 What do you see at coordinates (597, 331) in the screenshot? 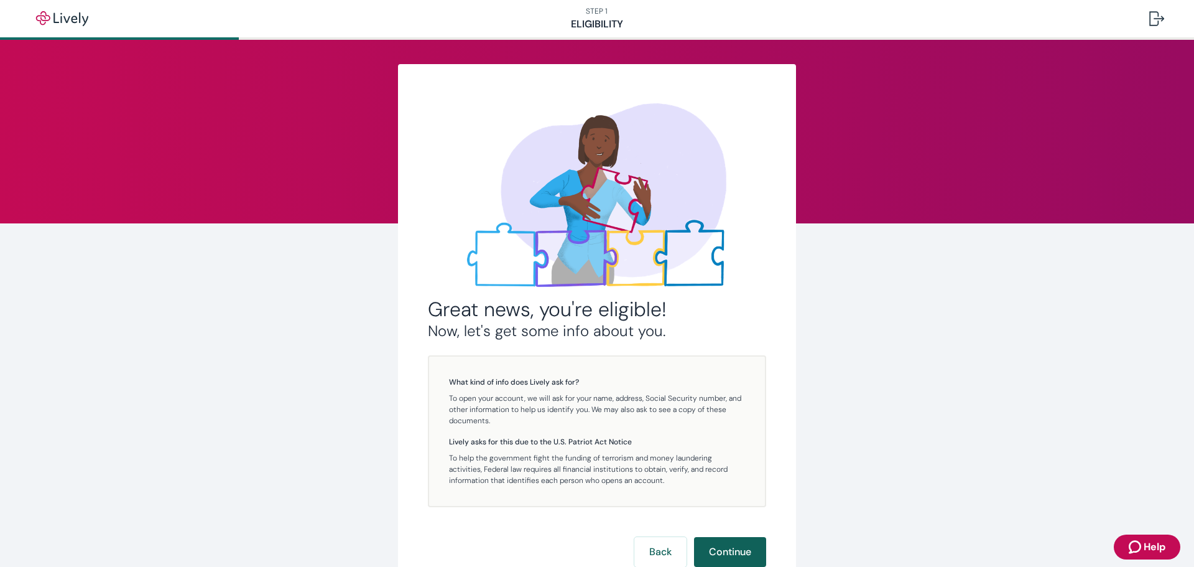
I see `h3: Now, let's get some info about you.` at bounding box center [597, 331].